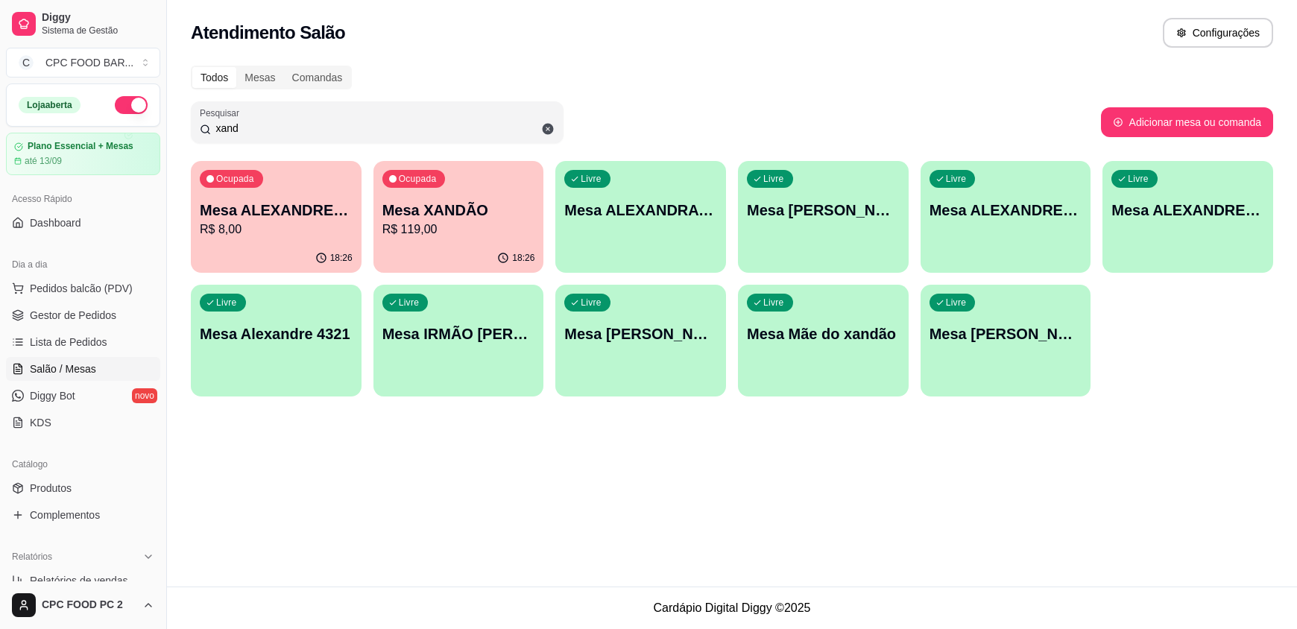 This screenshot has height=629, width=1297. What do you see at coordinates (89, 605) in the screenshot?
I see `span: CPC FOOD PC 2` at bounding box center [89, 605].